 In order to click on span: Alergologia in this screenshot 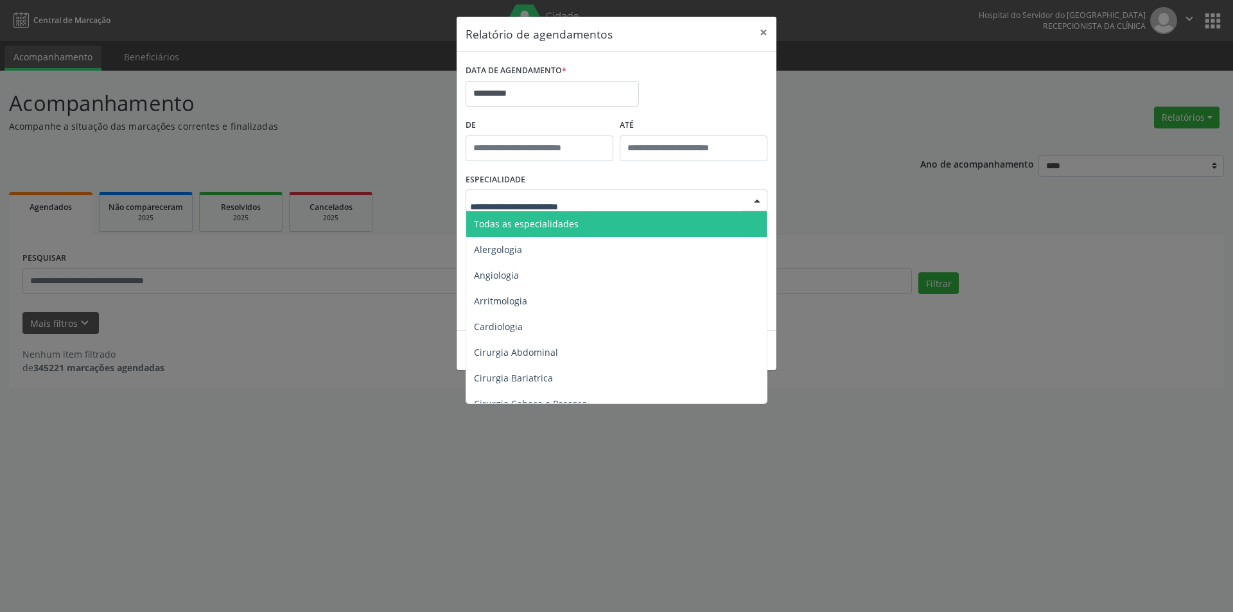, I will do `click(498, 249)`.